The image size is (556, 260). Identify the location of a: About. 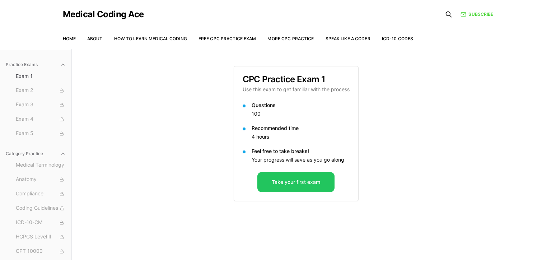
(95, 38).